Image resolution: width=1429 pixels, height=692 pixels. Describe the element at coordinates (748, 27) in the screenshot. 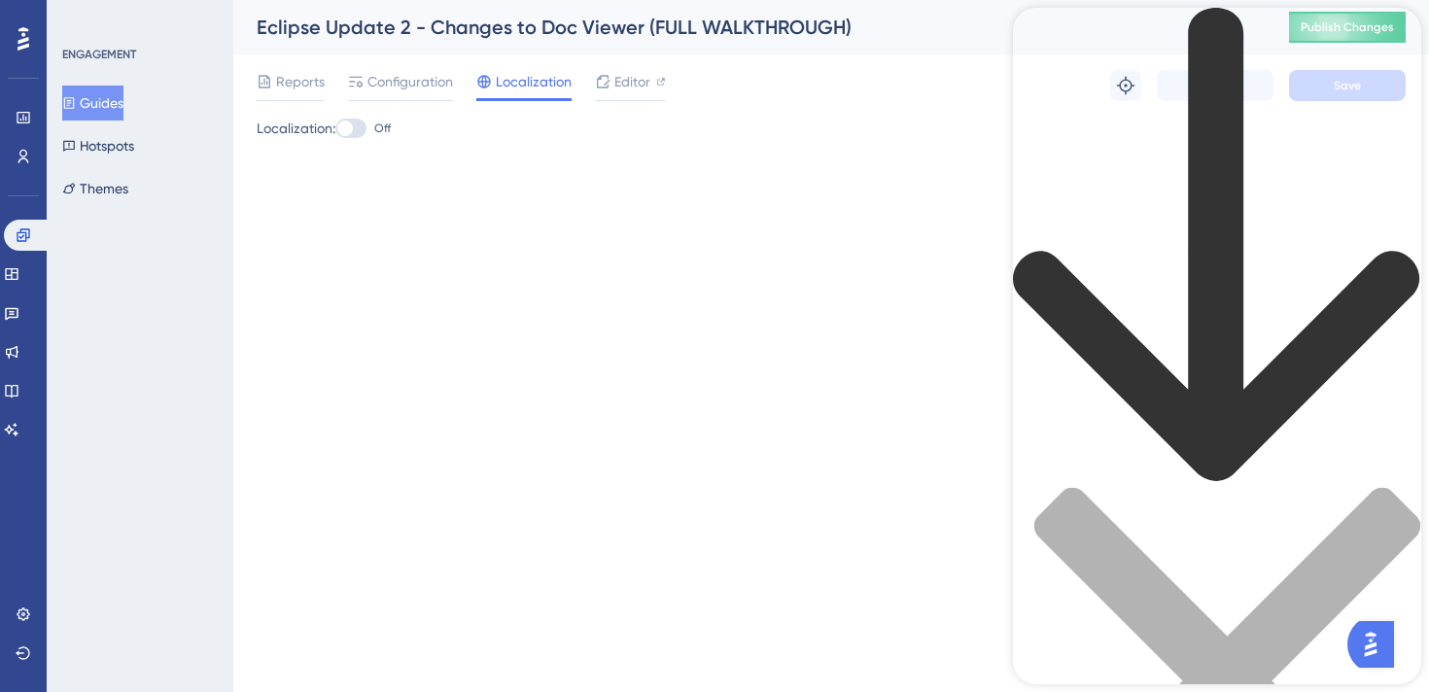

I see `div: Eclipse Update 2 - Changes to Doc Viewer (FULL WALKTHROUGH)` at that location.